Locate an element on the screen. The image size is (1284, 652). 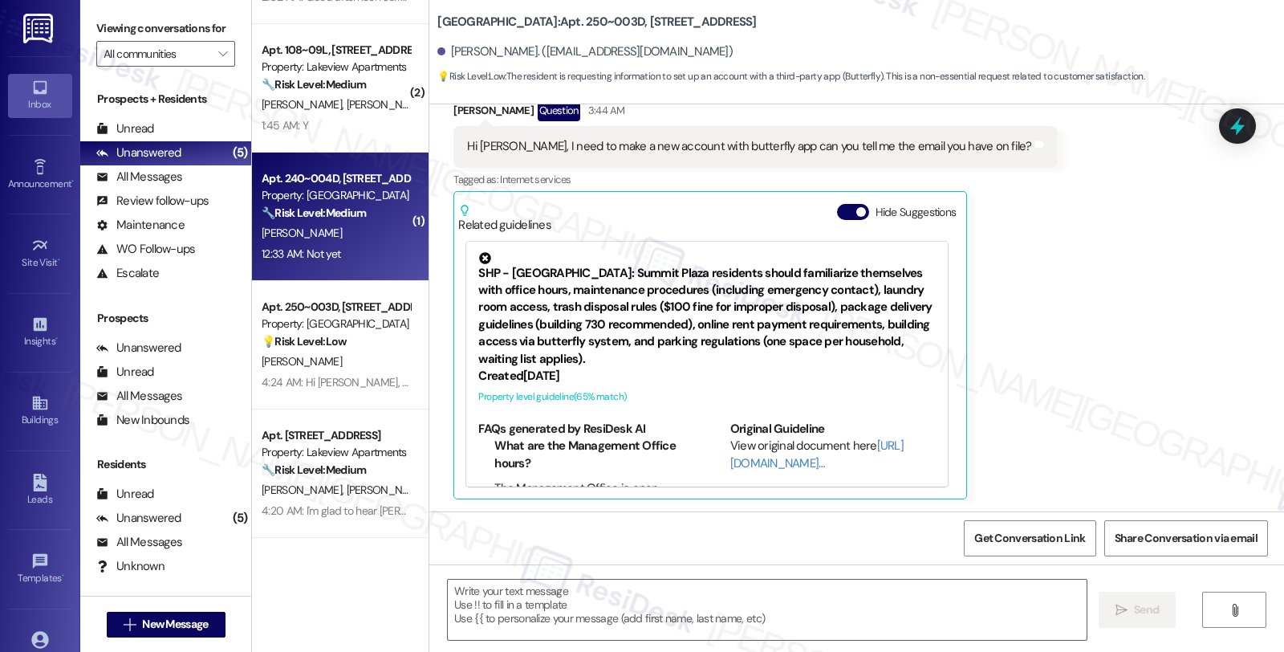
div: Maintenance is located at coordinates (140, 225).